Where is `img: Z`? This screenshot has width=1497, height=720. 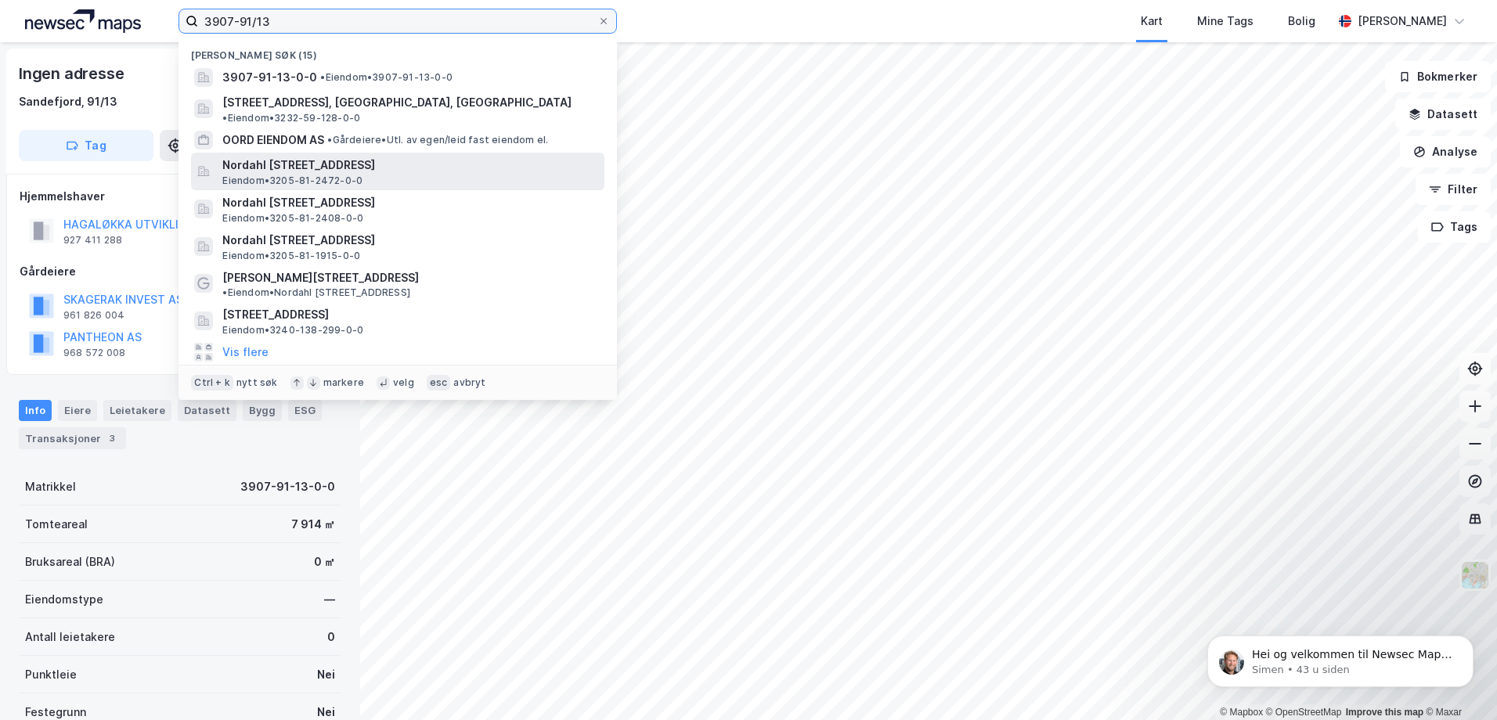 img: Z is located at coordinates (1475, 575).